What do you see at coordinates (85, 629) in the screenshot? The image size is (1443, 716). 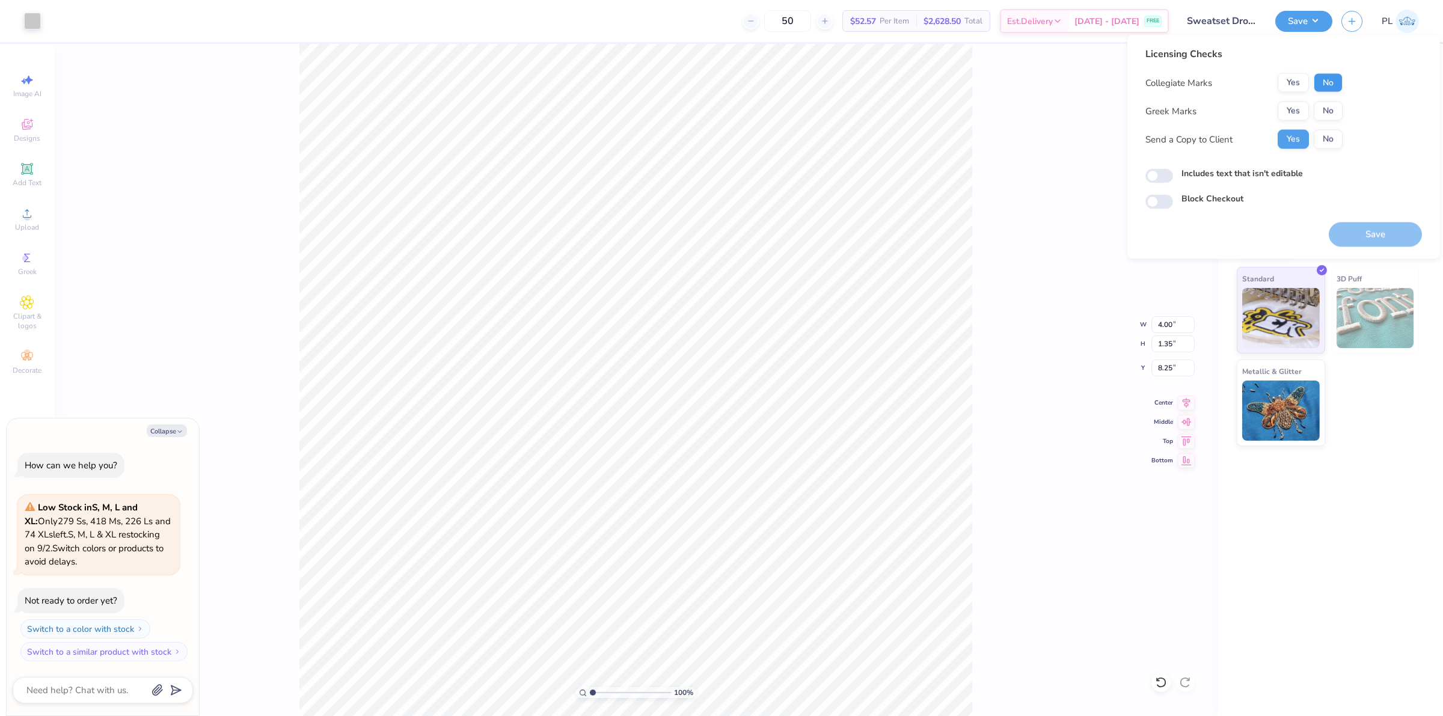 I see `button: Switch to a color with stock` at bounding box center [85, 629].